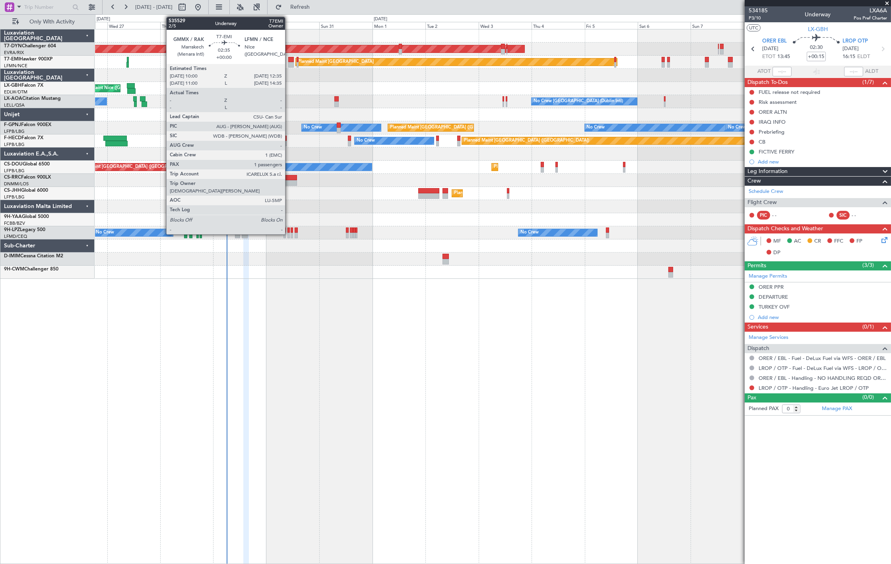 The height and width of the screenshot is (564, 891). What do you see at coordinates (783, 57) in the screenshot?
I see `span: 13:45` at bounding box center [783, 57].